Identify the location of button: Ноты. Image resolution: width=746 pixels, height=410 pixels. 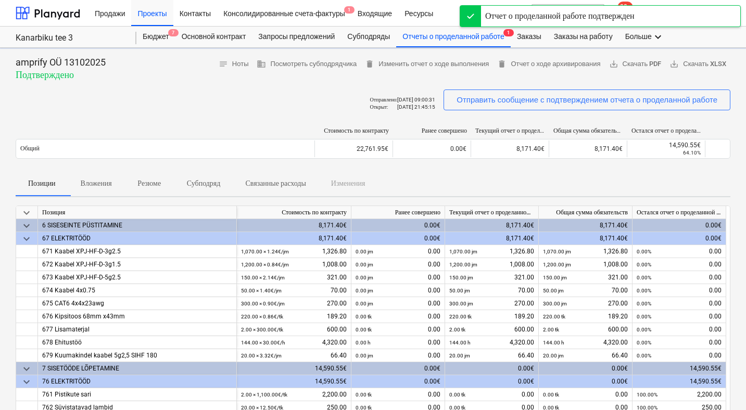
(234, 64).